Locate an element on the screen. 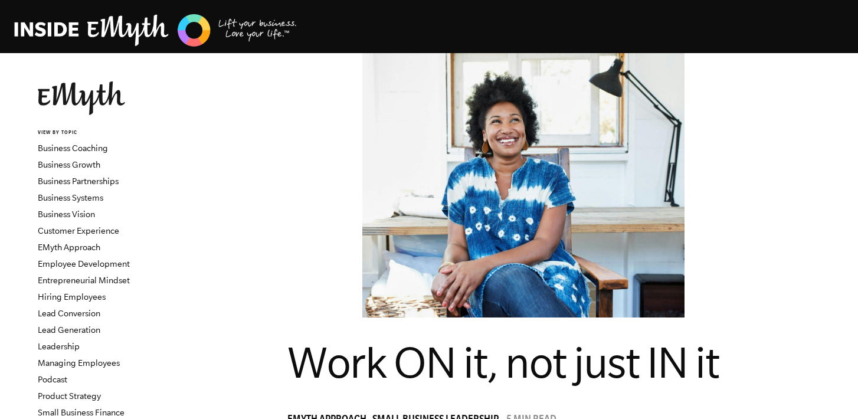 Image resolution: width=858 pixels, height=419 pixels. a: Managing Employees is located at coordinates (79, 363).